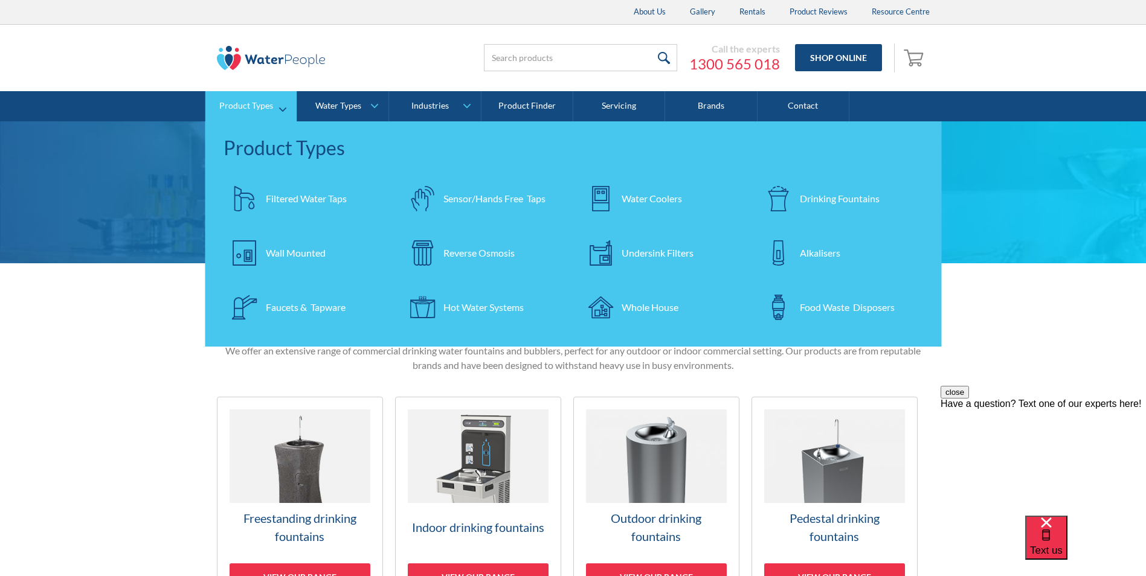 Image resolution: width=1146 pixels, height=576 pixels. I want to click on a: 1300 565 018, so click(734, 64).